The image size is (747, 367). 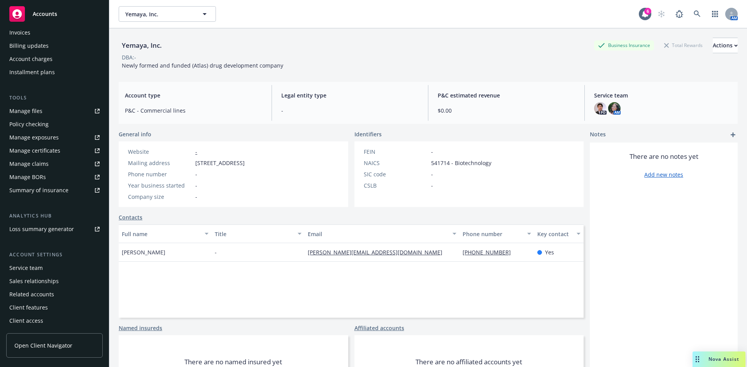 I want to click on span: $0.00, so click(x=506, y=110).